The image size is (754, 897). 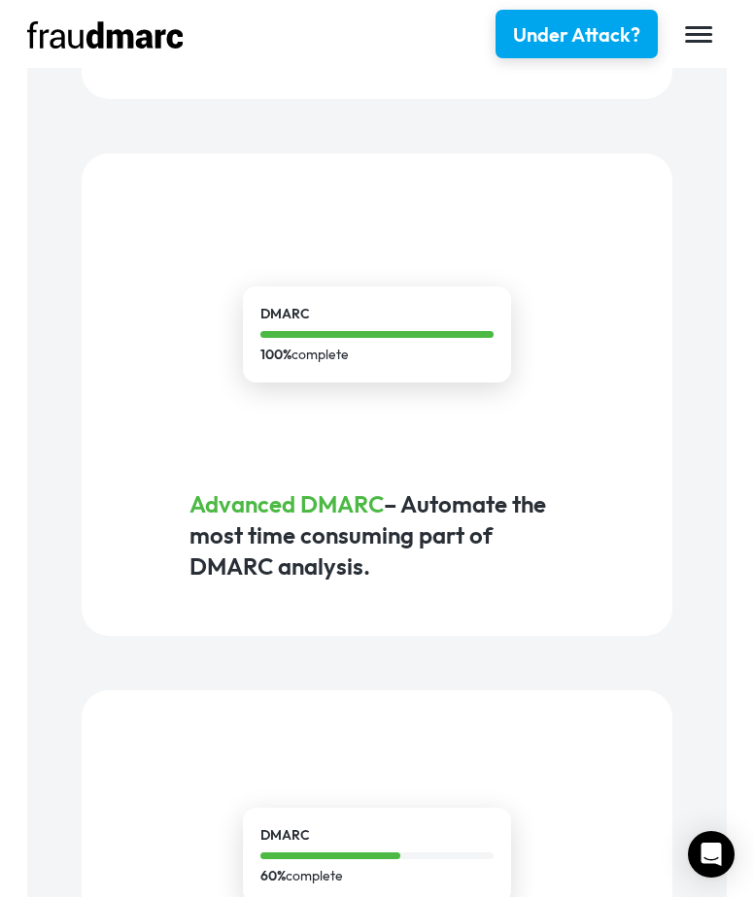 I want to click on span: Advanced DMARC, so click(x=287, y=504).